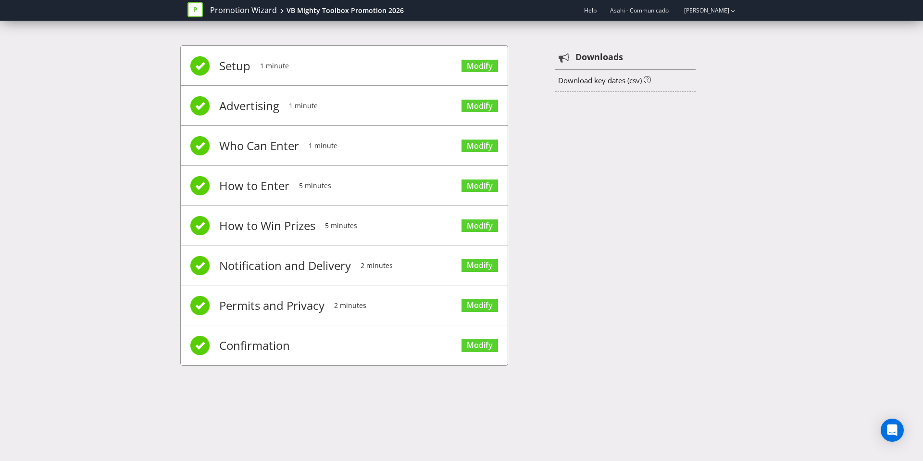 The width and height of the screenshot is (923, 461). I want to click on span: How to Win Prizes, so click(267, 226).